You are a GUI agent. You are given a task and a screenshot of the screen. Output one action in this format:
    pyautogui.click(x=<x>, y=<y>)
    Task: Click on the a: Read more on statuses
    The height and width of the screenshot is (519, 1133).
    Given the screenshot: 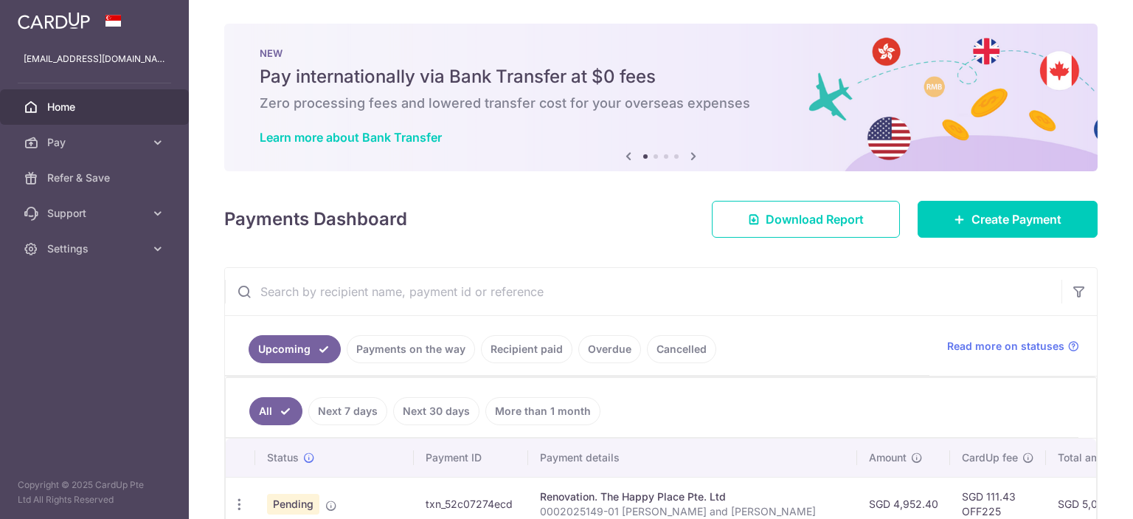 What is the action you would take?
    pyautogui.click(x=1013, y=346)
    